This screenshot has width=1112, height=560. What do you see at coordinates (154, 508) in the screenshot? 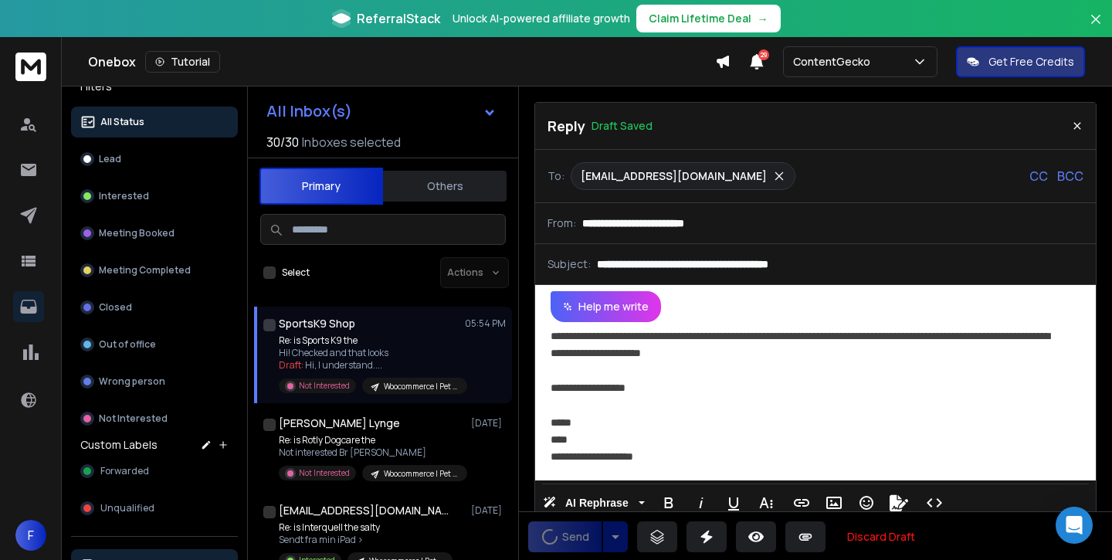
I see `button: Unqualified` at bounding box center [154, 508].